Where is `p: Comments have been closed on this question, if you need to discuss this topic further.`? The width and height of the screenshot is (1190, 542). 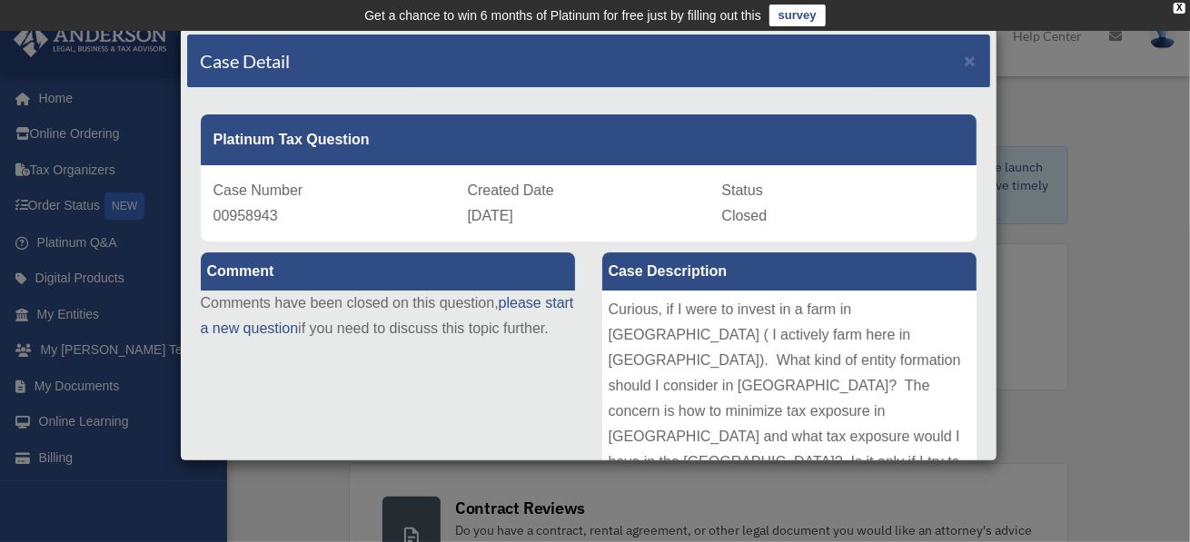
p: Comments have been closed on this question, if you need to discuss this topic further. is located at coordinates (388, 316).